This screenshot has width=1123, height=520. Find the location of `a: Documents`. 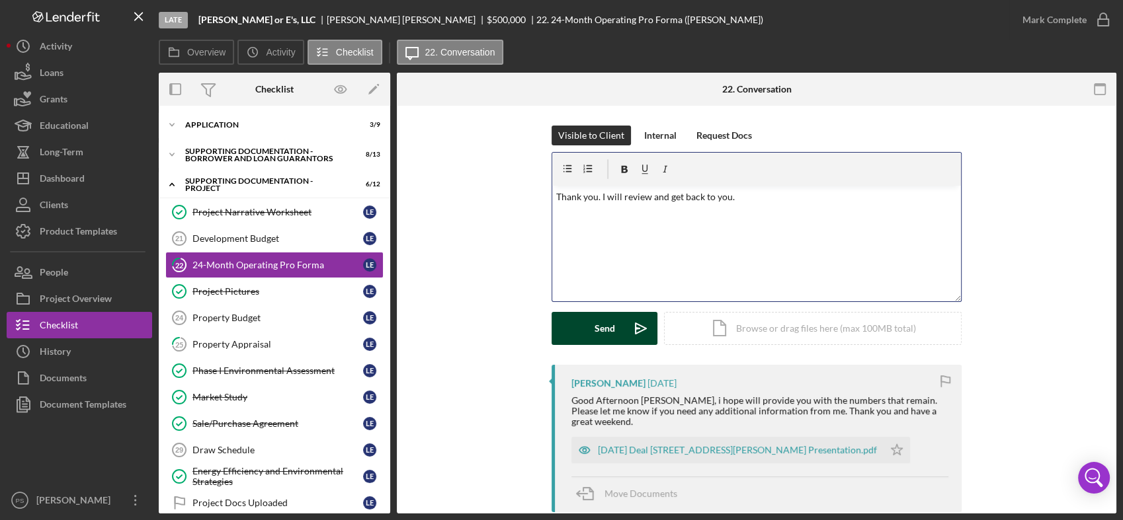

a: Documents is located at coordinates (79, 378).